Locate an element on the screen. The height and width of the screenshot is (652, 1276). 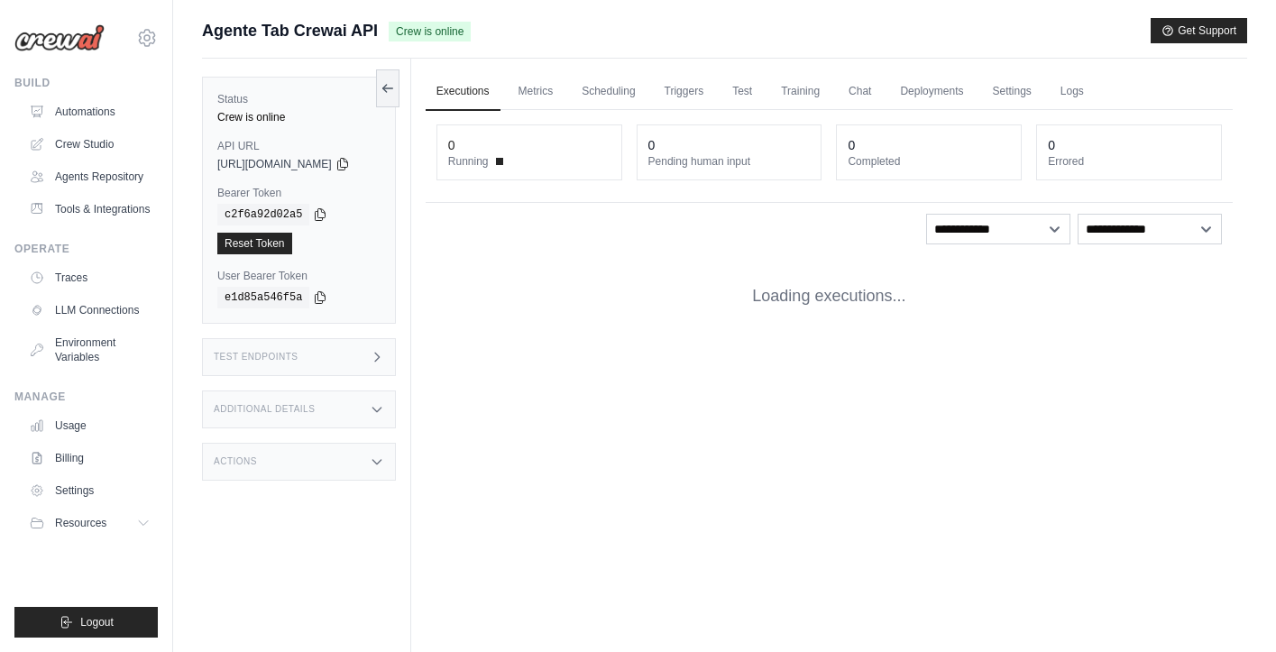
a: Reset Token is located at coordinates (254, 244).